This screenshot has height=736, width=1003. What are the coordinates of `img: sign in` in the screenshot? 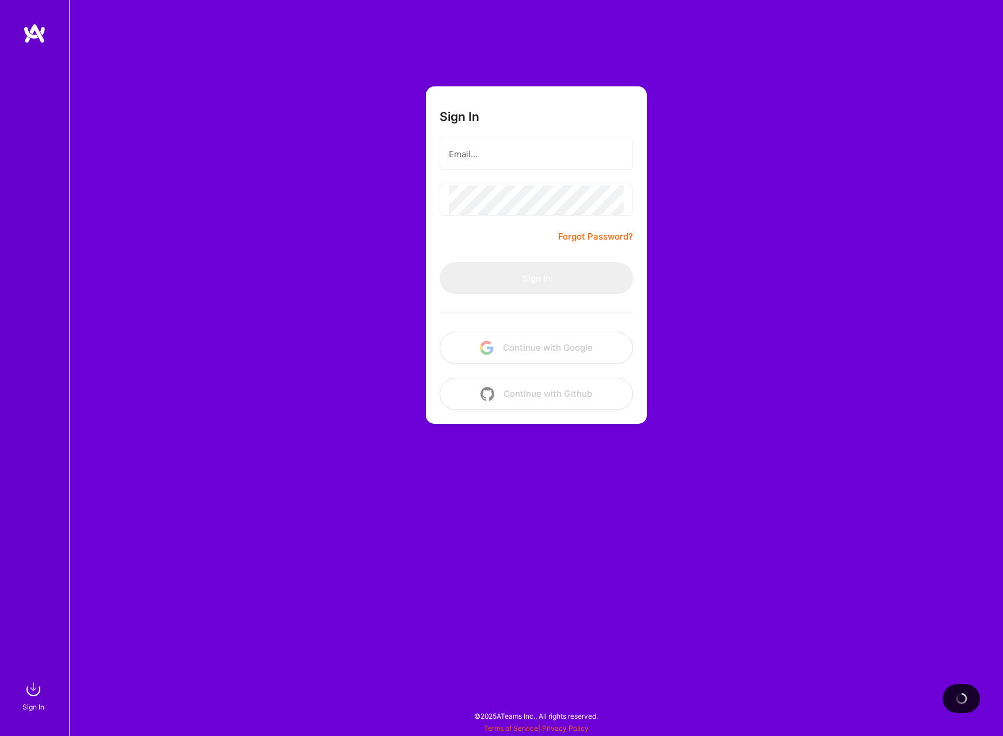 It's located at (33, 689).